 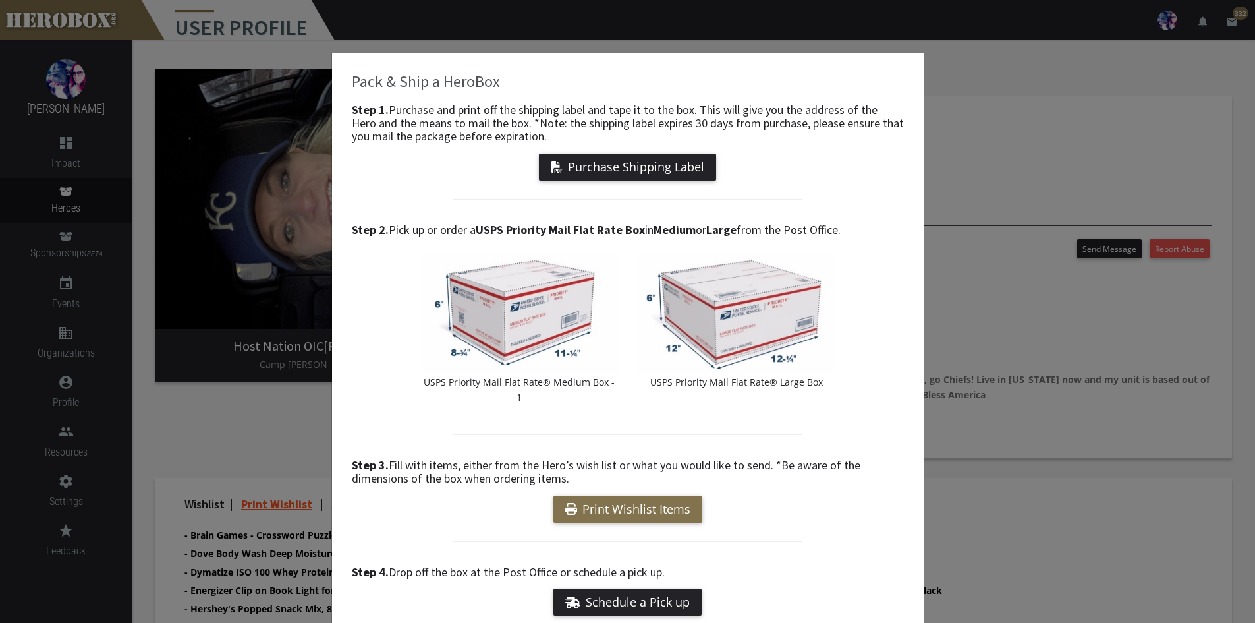 I want to click on a: USPS Priority Mail Flat Rate® Medium Box - 1, so click(x=519, y=328).